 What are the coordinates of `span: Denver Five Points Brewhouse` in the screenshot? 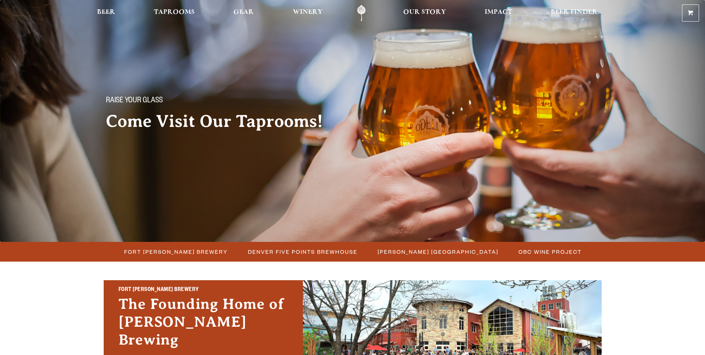 It's located at (303, 251).